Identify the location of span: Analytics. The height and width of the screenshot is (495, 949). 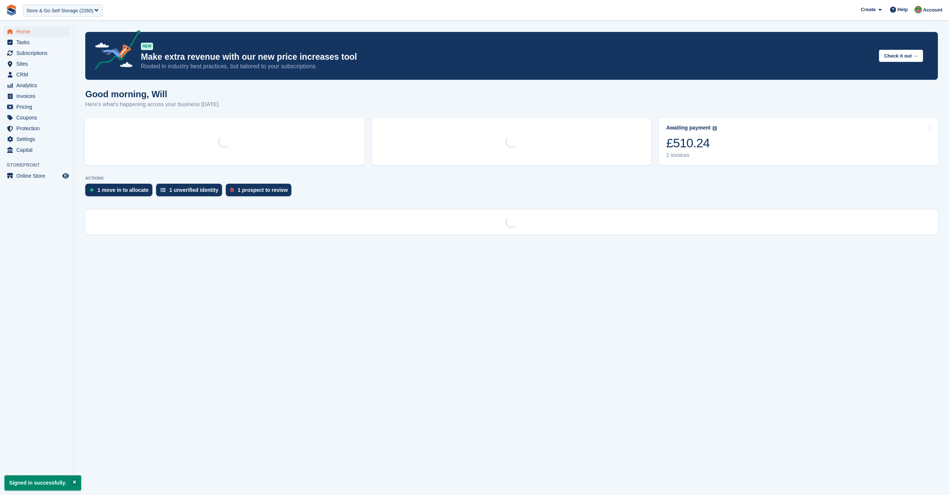
(39, 85).